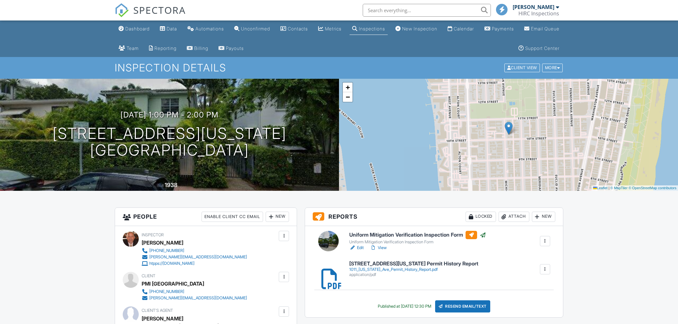 The height and width of the screenshot is (324, 678). I want to click on div: Attach, so click(514, 217).